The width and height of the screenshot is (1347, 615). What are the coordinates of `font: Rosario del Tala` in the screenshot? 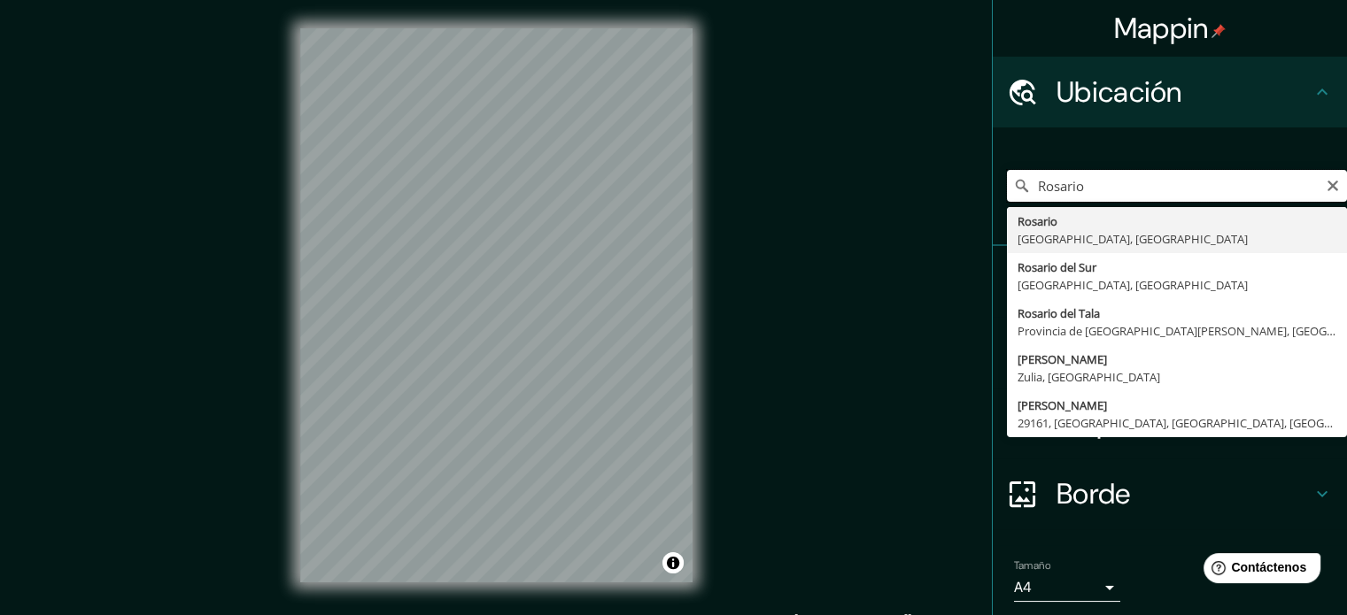 It's located at (1058, 313).